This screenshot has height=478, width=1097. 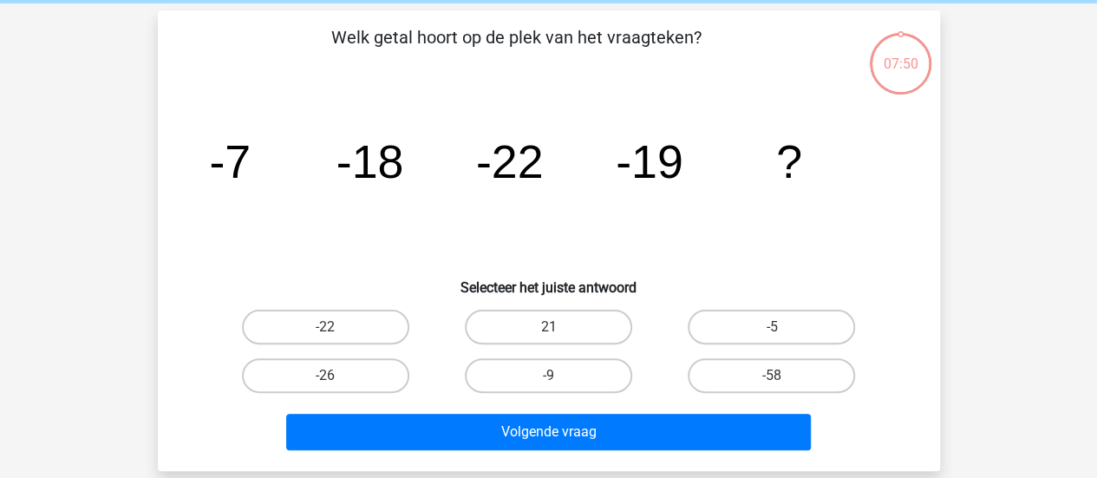 What do you see at coordinates (370, 161) in the screenshot?
I see `tspan: -18` at bounding box center [370, 161].